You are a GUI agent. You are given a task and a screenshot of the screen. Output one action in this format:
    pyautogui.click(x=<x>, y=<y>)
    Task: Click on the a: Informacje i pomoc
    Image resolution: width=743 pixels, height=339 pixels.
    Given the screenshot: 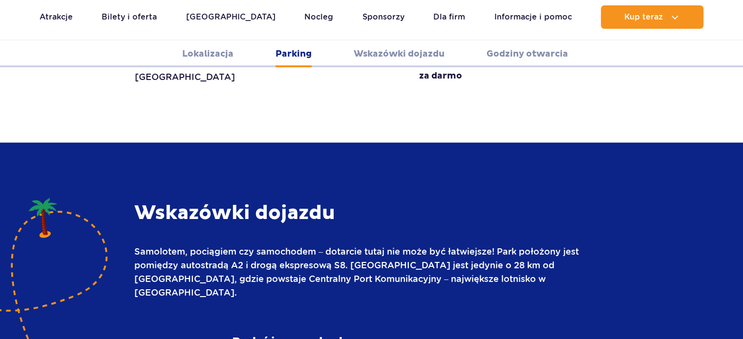 What is the action you would take?
    pyautogui.click(x=533, y=17)
    